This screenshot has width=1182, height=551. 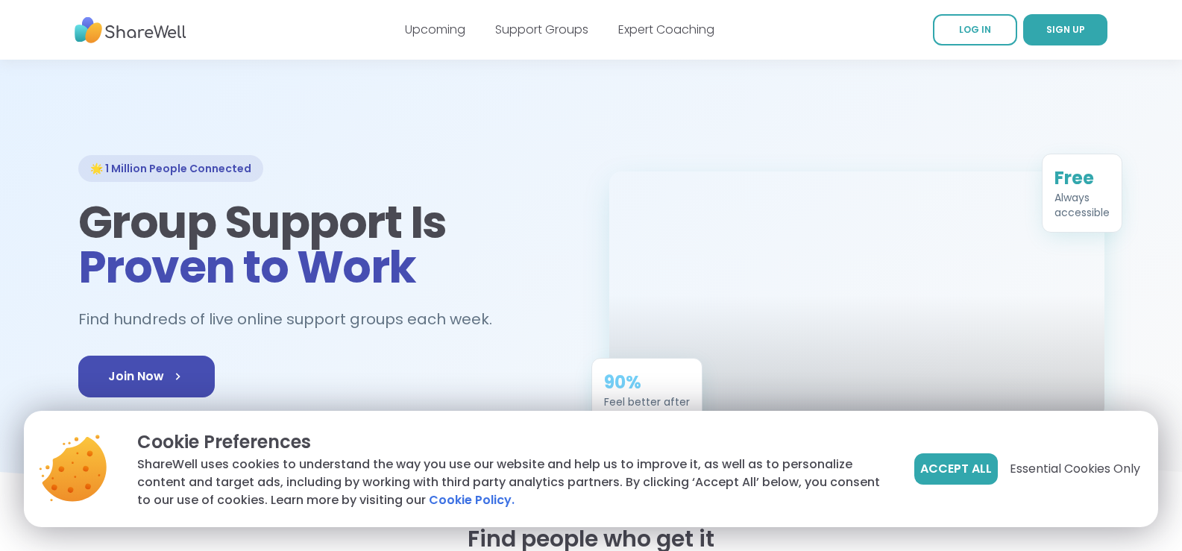 I want to click on img: ShareWell Nav Logo, so click(x=131, y=30).